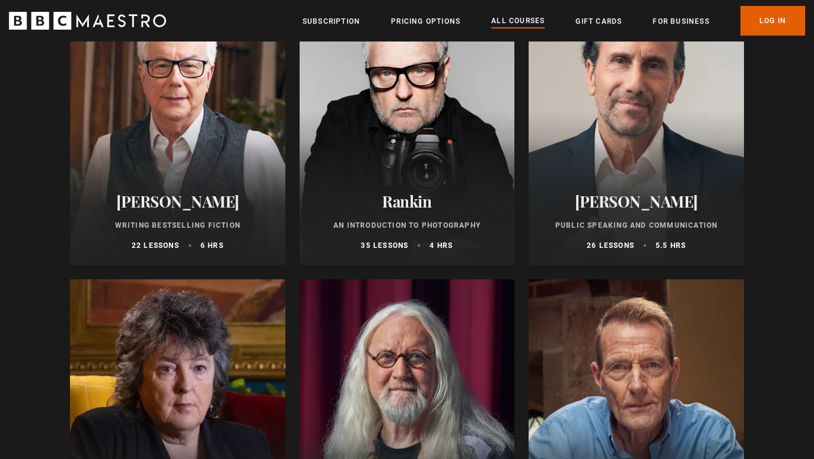 This screenshot has width=814, height=459. Describe the element at coordinates (177, 225) in the screenshot. I see `p: Writing Bestselling Fiction` at that location.